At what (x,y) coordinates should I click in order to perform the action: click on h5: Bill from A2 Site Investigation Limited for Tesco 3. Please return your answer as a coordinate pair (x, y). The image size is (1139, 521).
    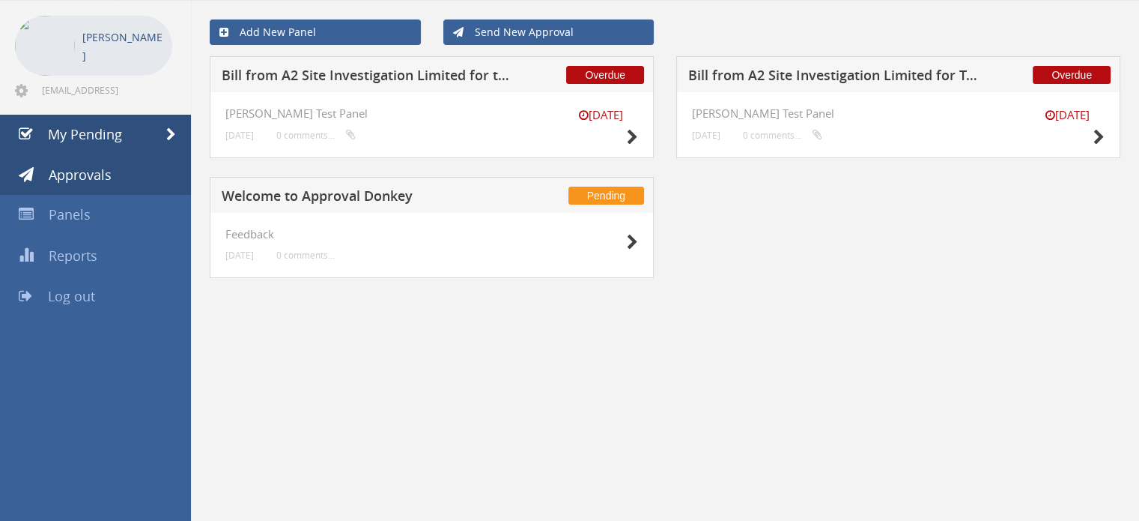
    Looking at the image, I should click on (835, 77).